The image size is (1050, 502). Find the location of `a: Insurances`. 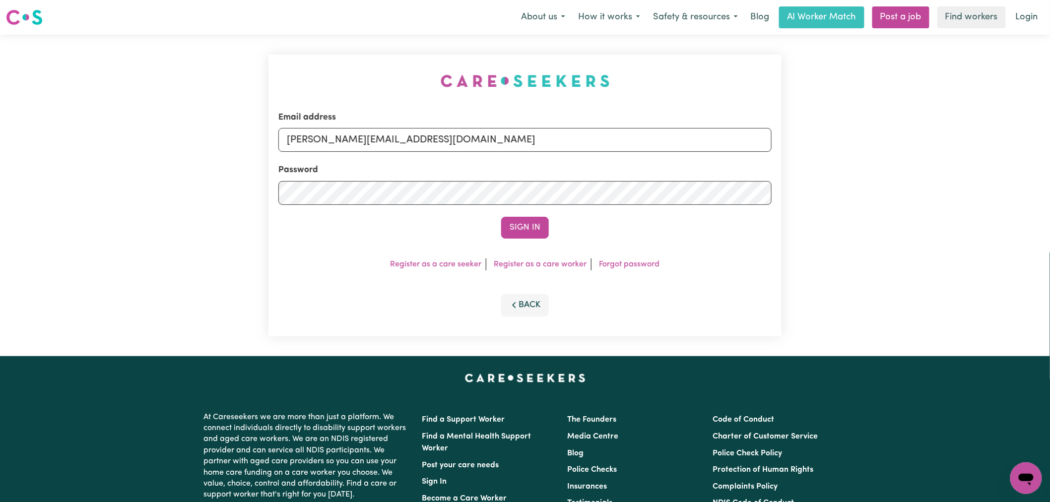

a: Insurances is located at coordinates (587, 487).